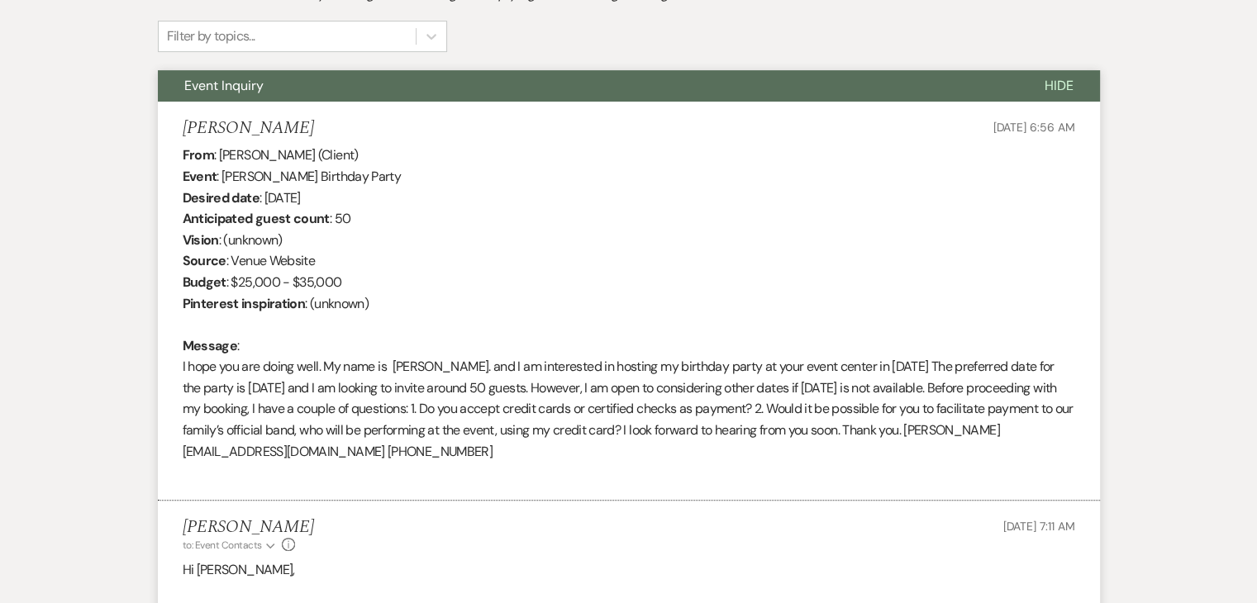 This screenshot has width=1257, height=603. Describe the element at coordinates (211, 36) in the screenshot. I see `div: Filter by topics...` at that location.